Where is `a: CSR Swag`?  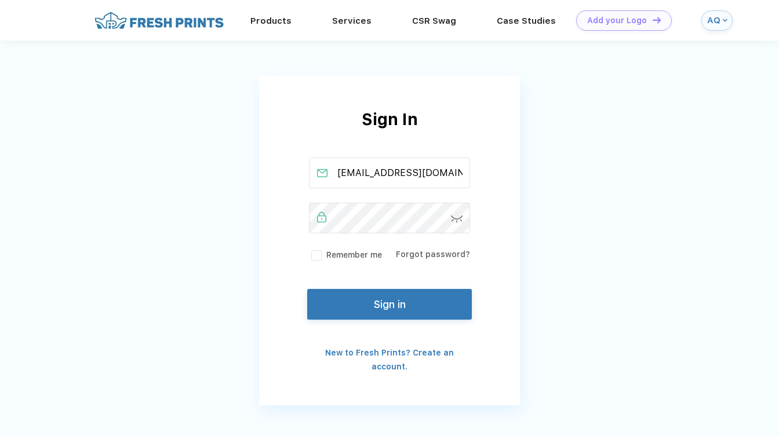 a: CSR Swag is located at coordinates (434, 21).